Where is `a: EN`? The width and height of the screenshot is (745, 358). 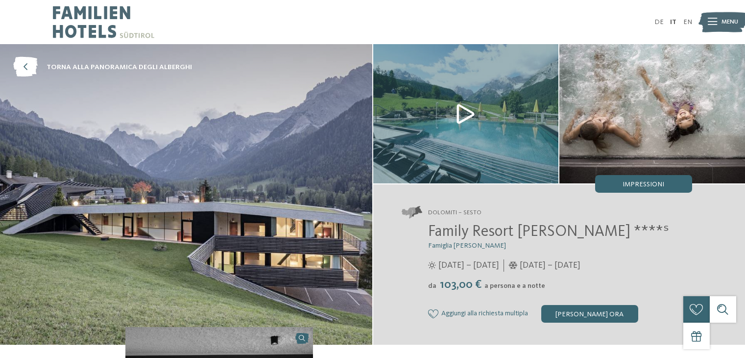 a: EN is located at coordinates (688, 22).